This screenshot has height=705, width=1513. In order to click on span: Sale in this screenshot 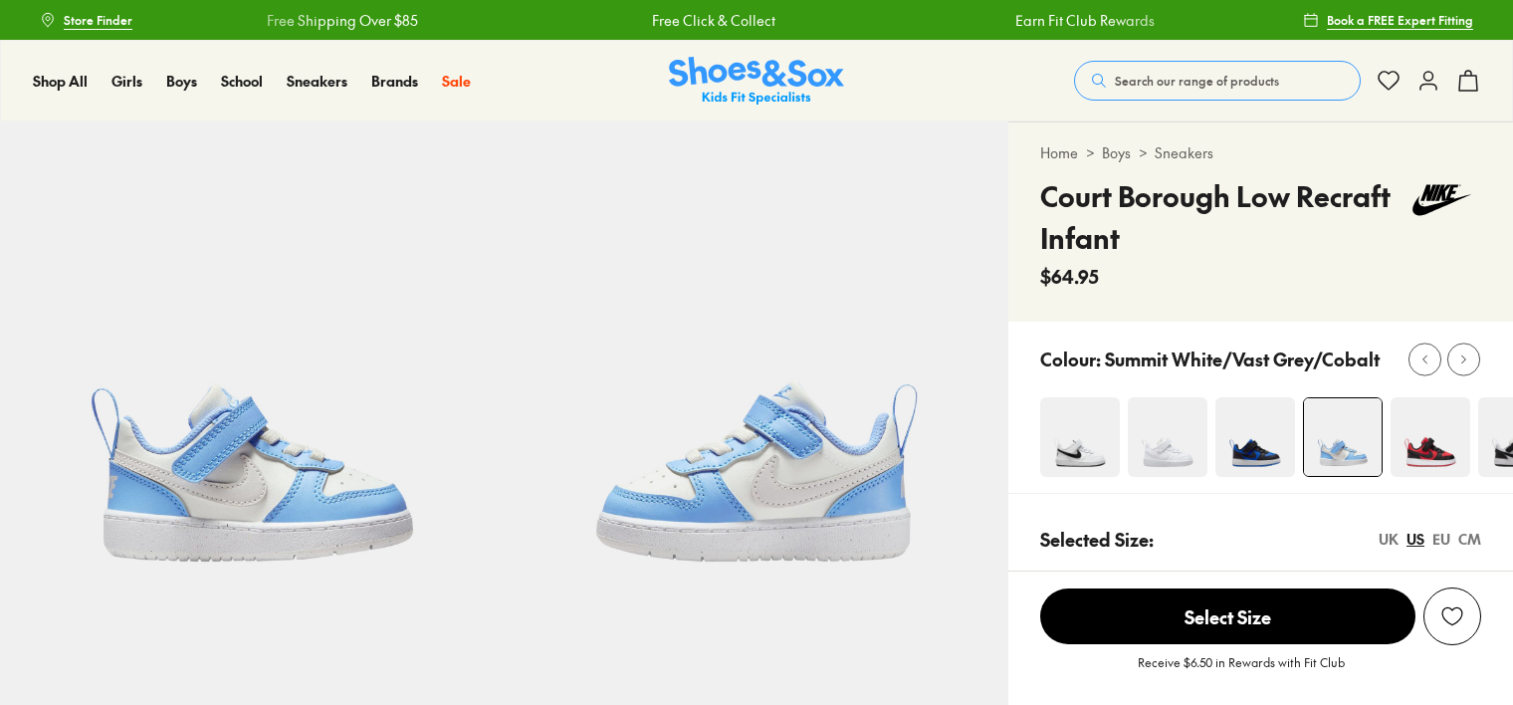, I will do `click(456, 81)`.